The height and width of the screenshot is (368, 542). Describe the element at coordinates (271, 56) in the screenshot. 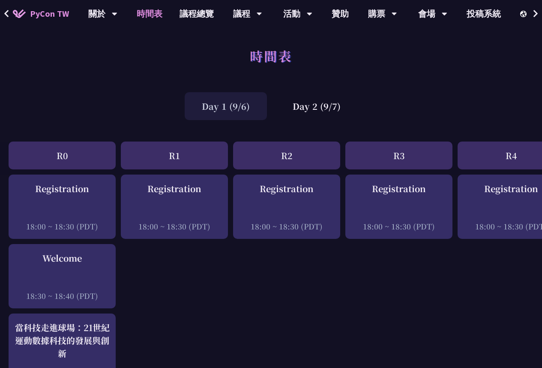

I see `h1: 時間表` at that location.